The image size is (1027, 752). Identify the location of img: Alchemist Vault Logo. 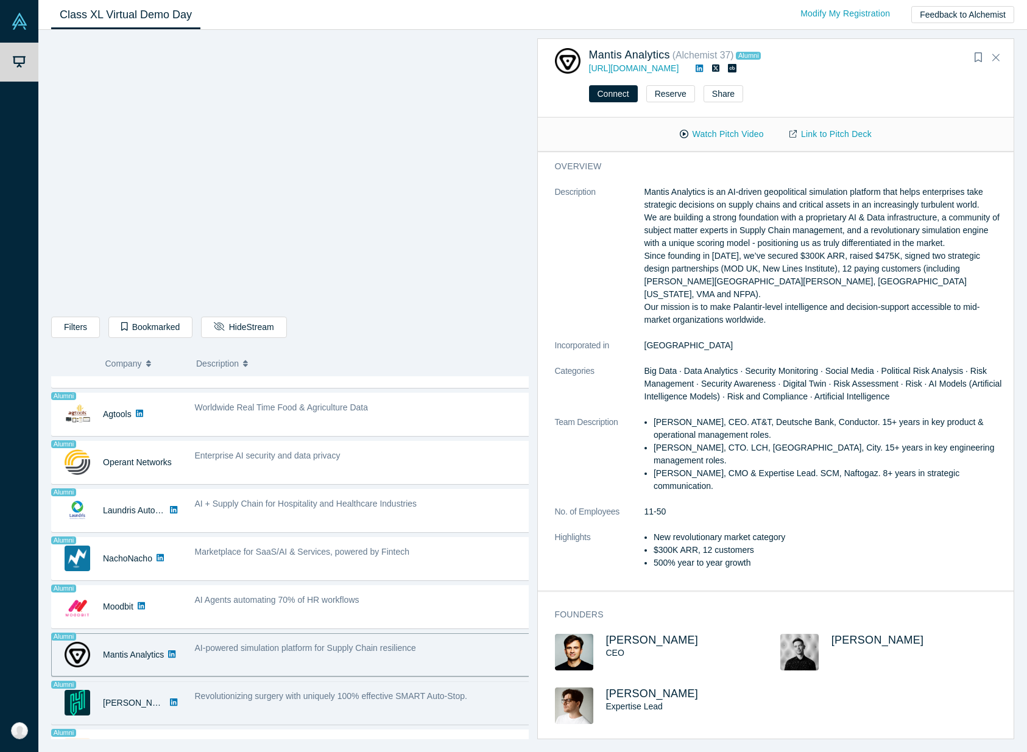
(19, 21).